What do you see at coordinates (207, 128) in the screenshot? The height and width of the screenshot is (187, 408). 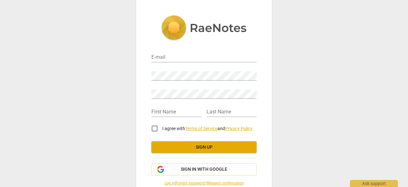 I see `span: I agree with and` at bounding box center [207, 128].